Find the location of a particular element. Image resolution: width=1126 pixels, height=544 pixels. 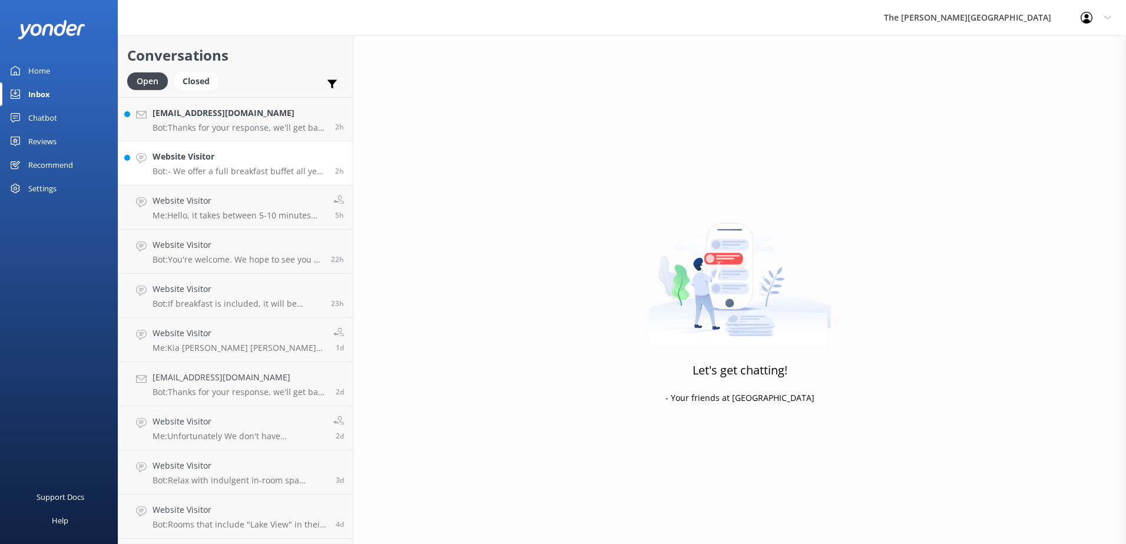

span: Sep 11 2025 02:49pm (UTC +12:00) Pacific/Auckland is located at coordinates (340, 524).